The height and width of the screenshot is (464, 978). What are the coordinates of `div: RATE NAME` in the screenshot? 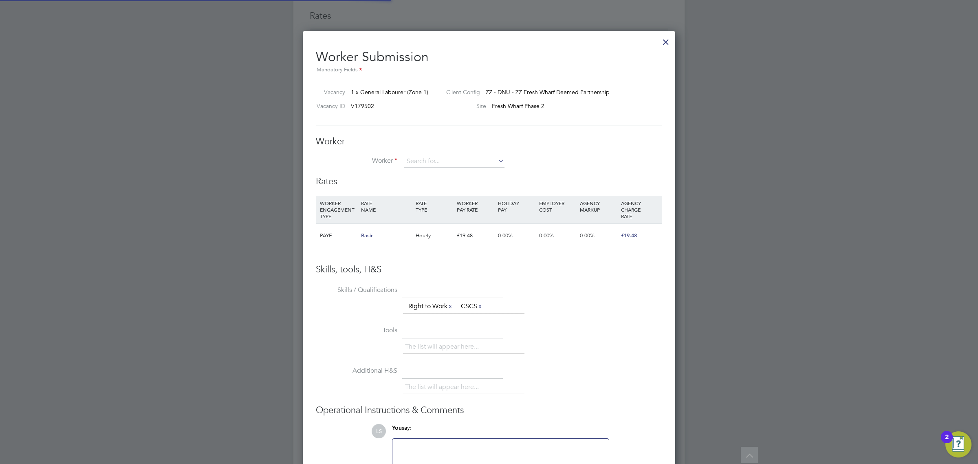 It's located at (386, 206).